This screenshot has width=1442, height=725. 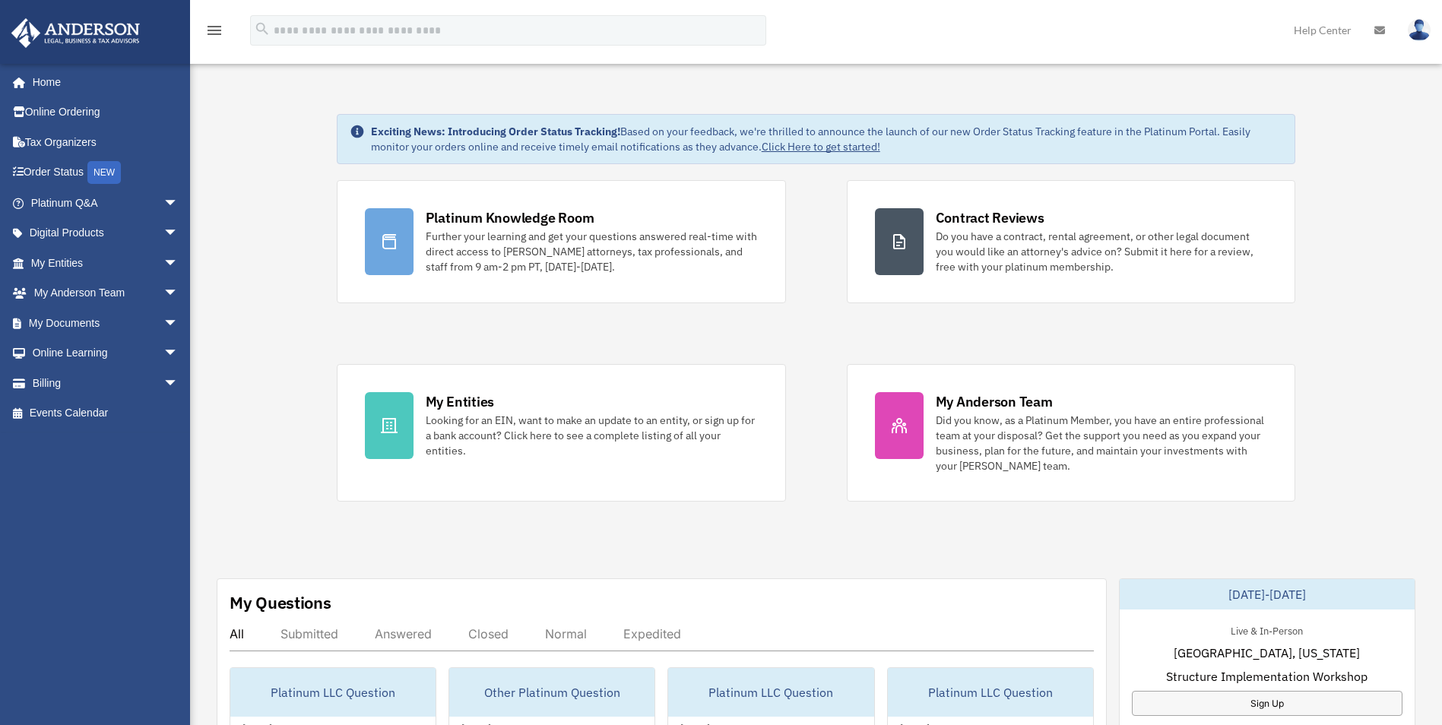 I want to click on a: Home, so click(x=102, y=82).